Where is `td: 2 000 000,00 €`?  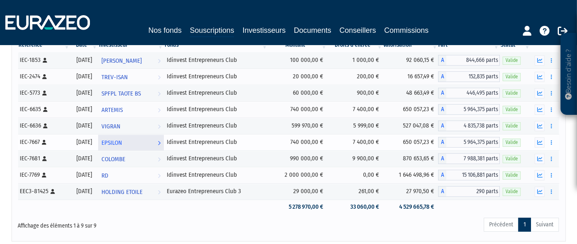
td: 2 000 000,00 € is located at coordinates (298, 175).